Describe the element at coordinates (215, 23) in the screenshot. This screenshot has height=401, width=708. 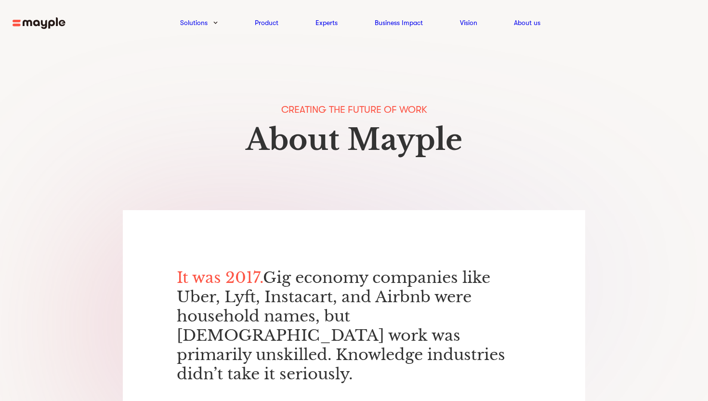
I see `img: arrow-down` at that location.